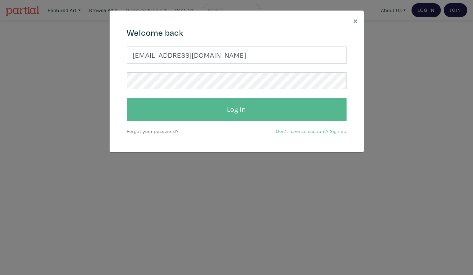 This screenshot has width=473, height=275. I want to click on a: Don't have an account? Sign up, so click(311, 131).